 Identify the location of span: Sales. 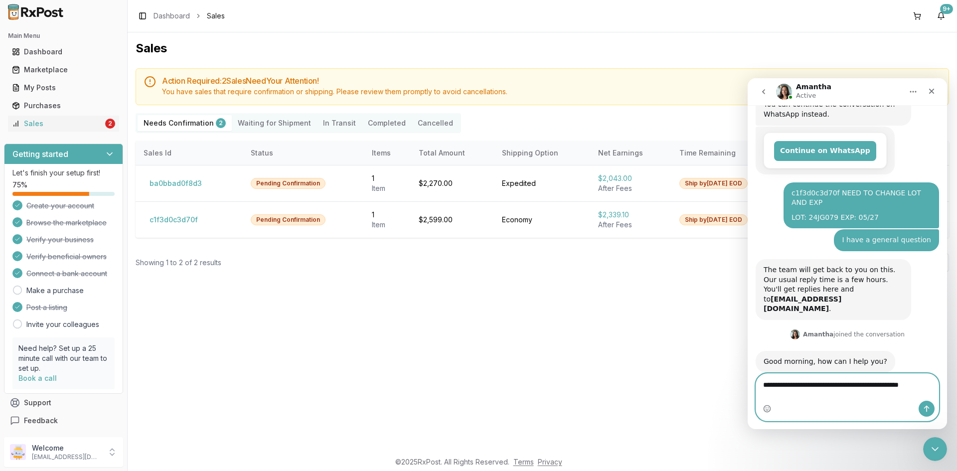
(216, 16).